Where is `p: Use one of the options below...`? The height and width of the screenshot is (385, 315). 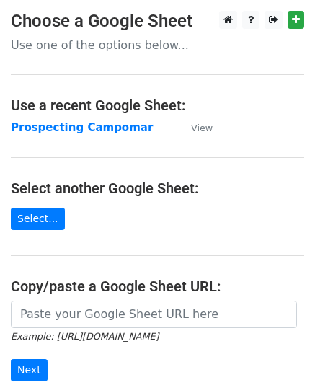 p: Use one of the options below... is located at coordinates (157, 45).